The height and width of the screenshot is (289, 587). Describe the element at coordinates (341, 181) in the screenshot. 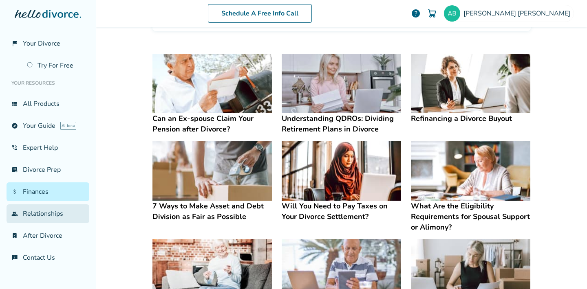

I see `a: Will You Need to Pay Taxes on Your Divorce Settlement?Will You Need to Pay Taxes on Your Divorce ...` at that location.